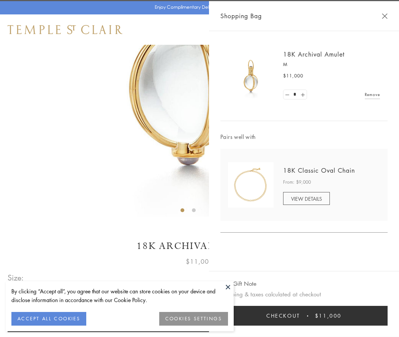  Describe the element at coordinates (283, 316) in the screenshot. I see `span: Checkout` at that location.